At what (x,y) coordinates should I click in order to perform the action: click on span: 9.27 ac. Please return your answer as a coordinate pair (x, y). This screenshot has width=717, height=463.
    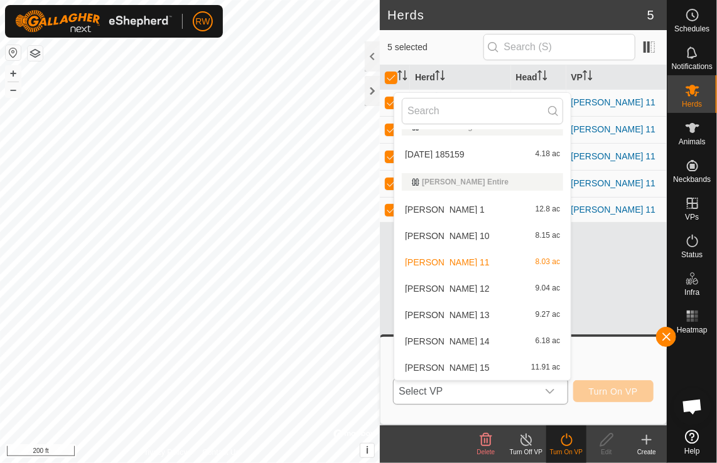
    Looking at the image, I should click on (547, 315).